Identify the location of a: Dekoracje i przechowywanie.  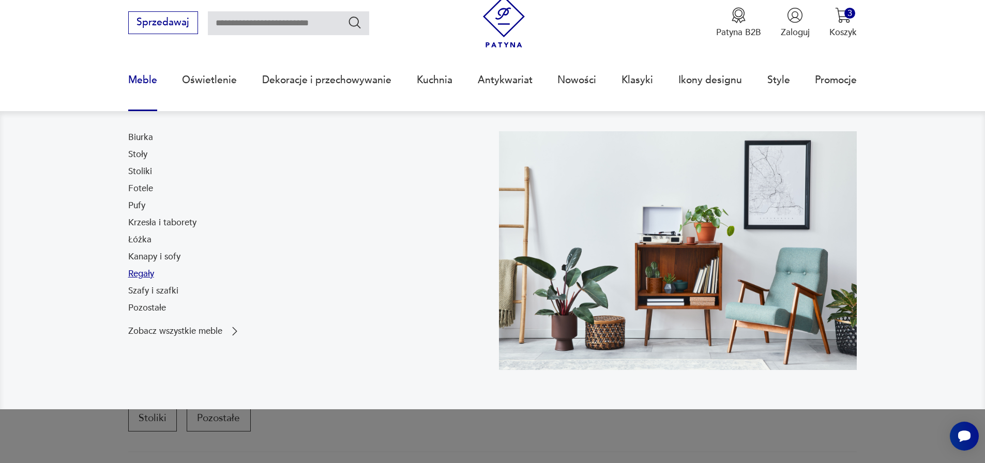
(327, 80).